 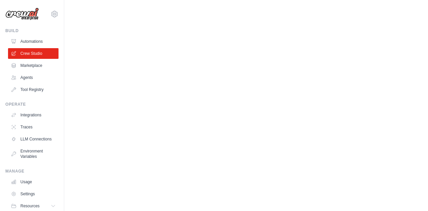 What do you see at coordinates (33, 90) in the screenshot?
I see `a: Tool Registry` at bounding box center [33, 90].